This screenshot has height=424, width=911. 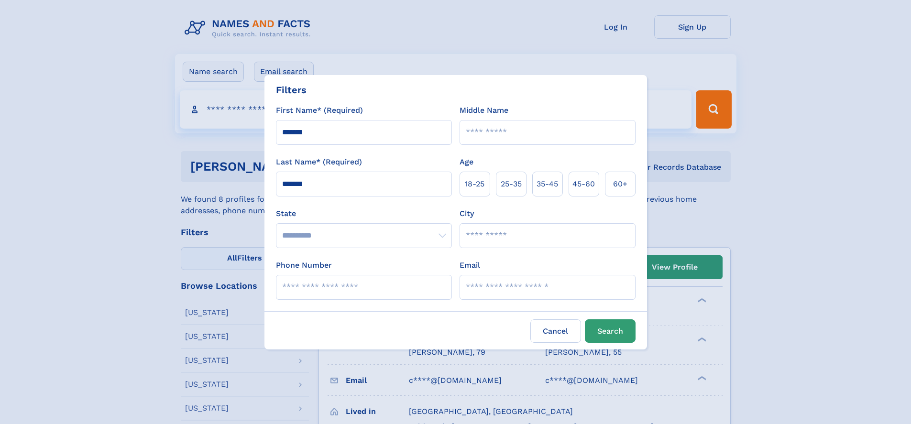 I want to click on label: First Name* (Required), so click(x=319, y=110).